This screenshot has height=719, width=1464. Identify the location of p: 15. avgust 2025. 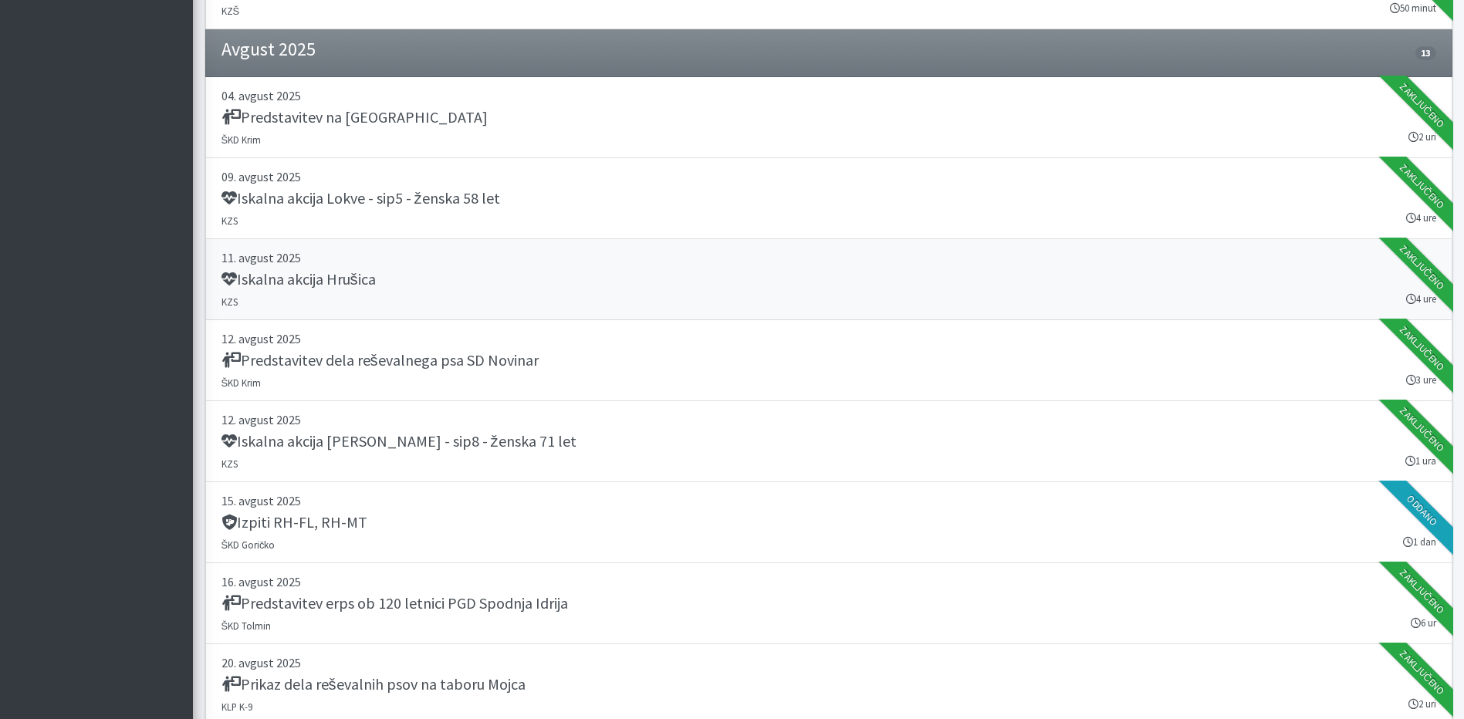
(829, 501).